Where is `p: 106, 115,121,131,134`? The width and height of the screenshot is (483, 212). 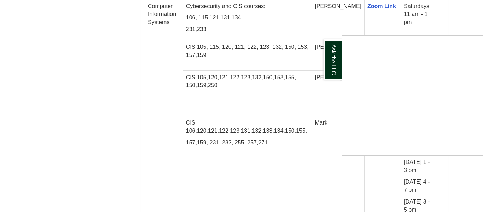
p: 106, 115,121,131,134 is located at coordinates (247, 18).